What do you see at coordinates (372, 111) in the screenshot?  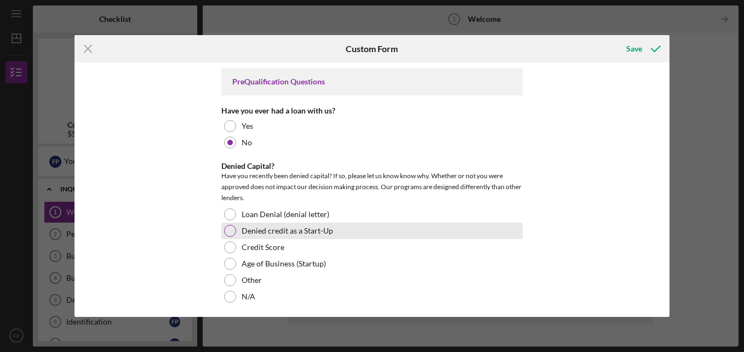 I see `div: Have you ever had a loan with us?` at bounding box center [372, 111].